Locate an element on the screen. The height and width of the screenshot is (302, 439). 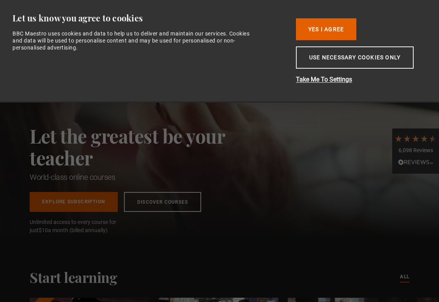
div: 6,098 Reviews is located at coordinates (416, 151).